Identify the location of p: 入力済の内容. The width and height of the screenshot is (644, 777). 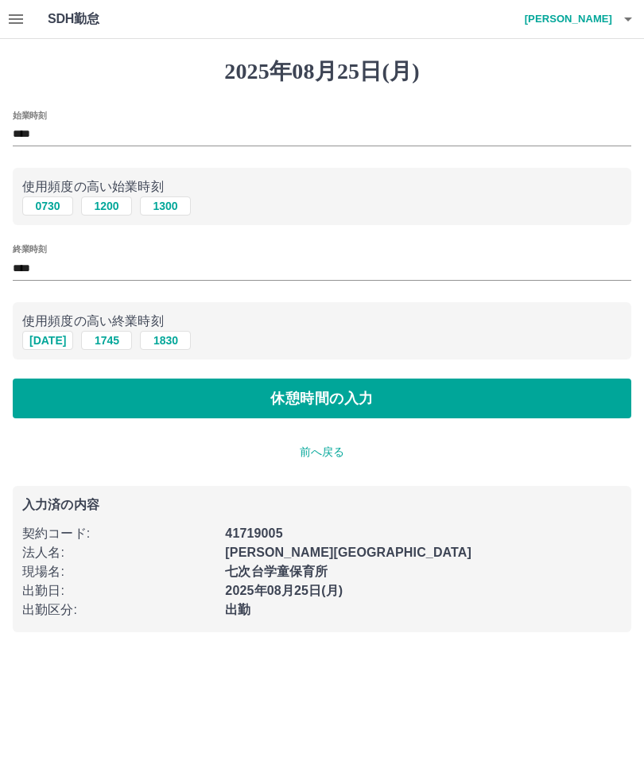
(322, 505).